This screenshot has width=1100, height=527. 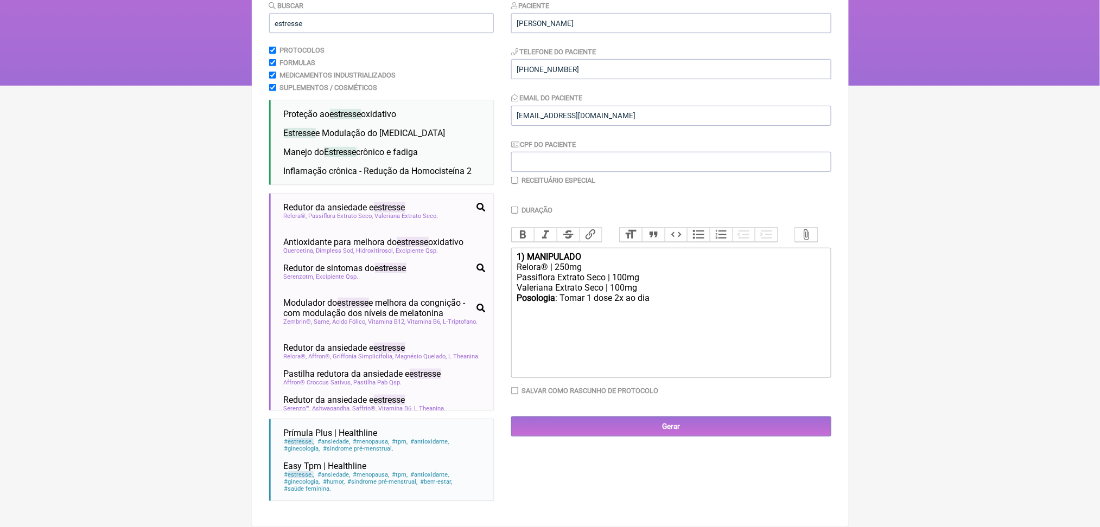 I want to click on label: Email do Paciente, so click(x=547, y=98).